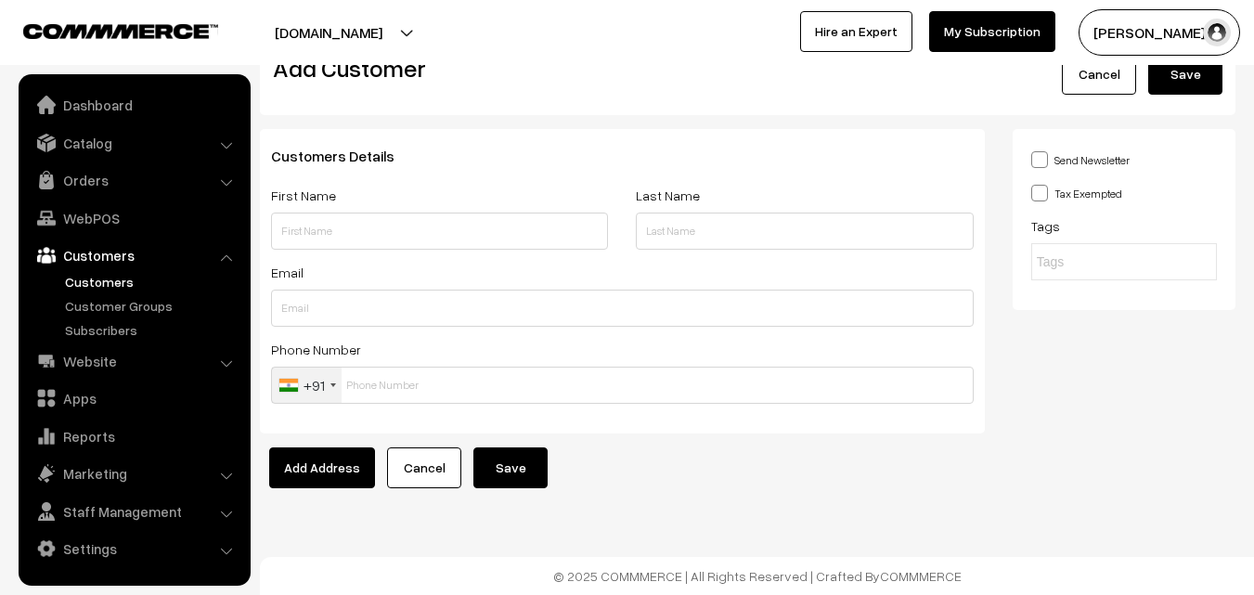  Describe the element at coordinates (134, 473) in the screenshot. I see `a: Marketing` at that location.